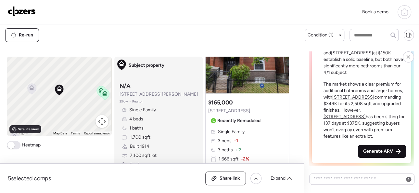 This screenshot has height=193, width=419. What do you see at coordinates (378, 151) in the screenshot?
I see `span: Generate ARV` at bounding box center [378, 151].